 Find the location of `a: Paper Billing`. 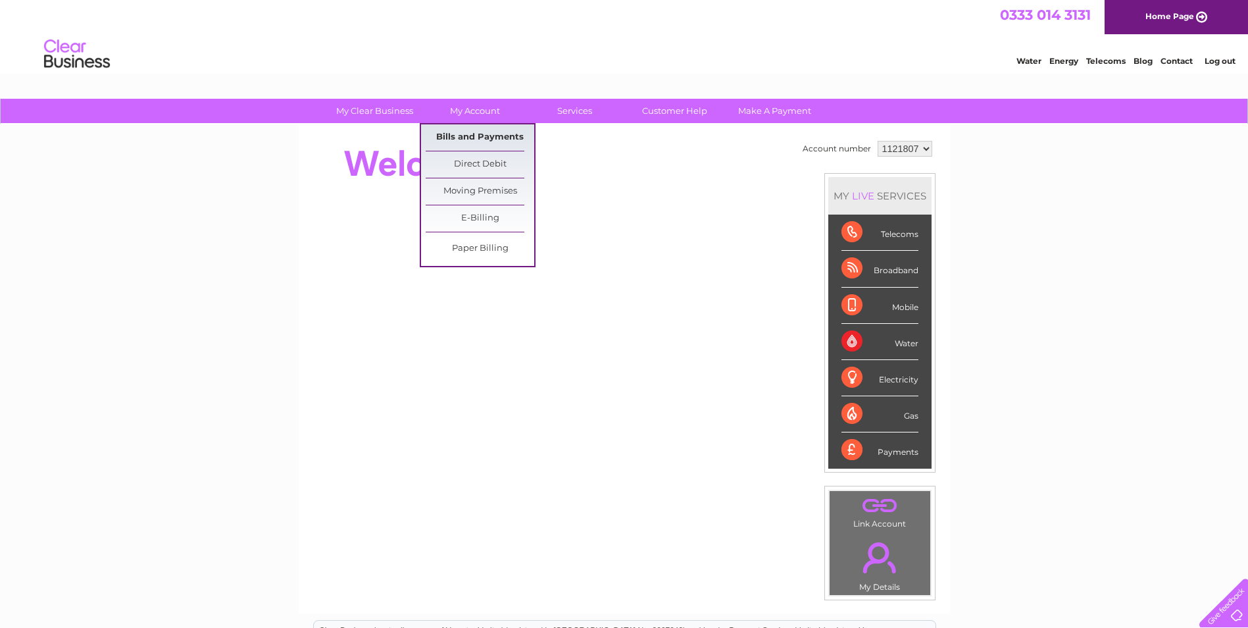

a: Paper Billing is located at coordinates (480, 249).